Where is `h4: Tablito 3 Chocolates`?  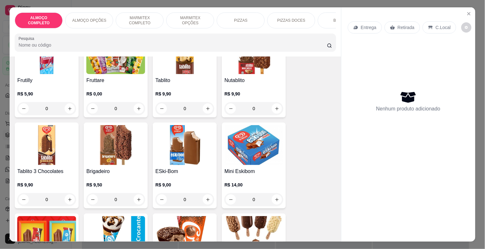
h4: Tablito 3 Chocolates is located at coordinates (47, 172).